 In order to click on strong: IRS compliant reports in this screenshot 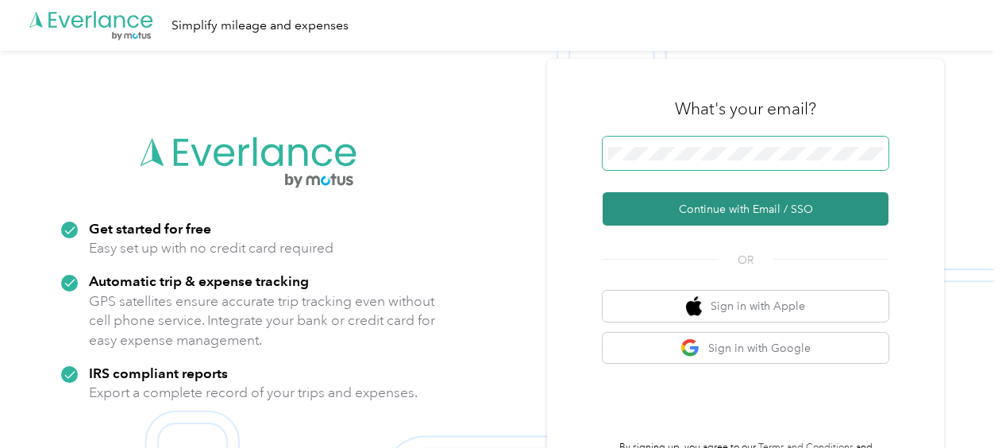, I will do `click(158, 372)`.